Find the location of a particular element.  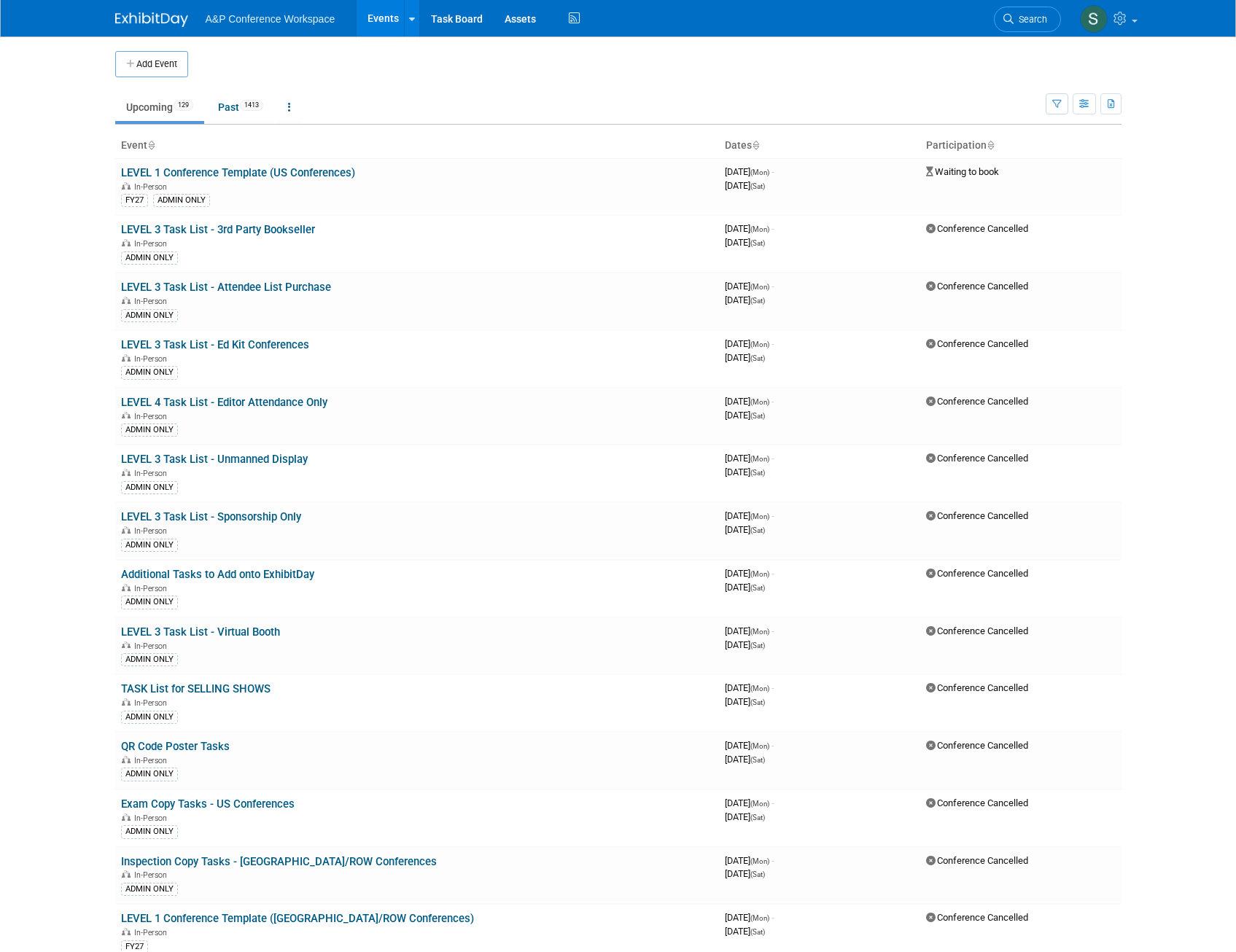

button: Add Event is located at coordinates (152, 65).